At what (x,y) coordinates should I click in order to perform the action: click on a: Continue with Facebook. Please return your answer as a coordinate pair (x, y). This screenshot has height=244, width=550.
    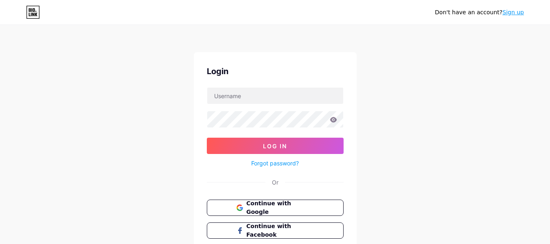
    Looking at the image, I should click on (275, 230).